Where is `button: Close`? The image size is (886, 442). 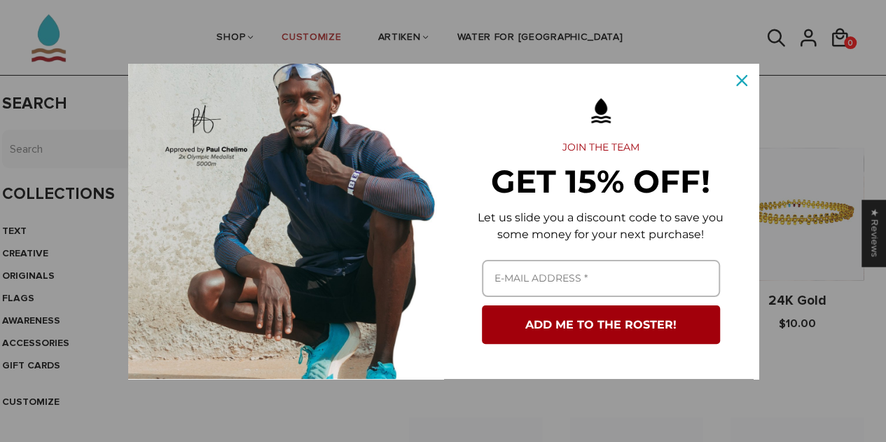 button: Close is located at coordinates (741, 81).